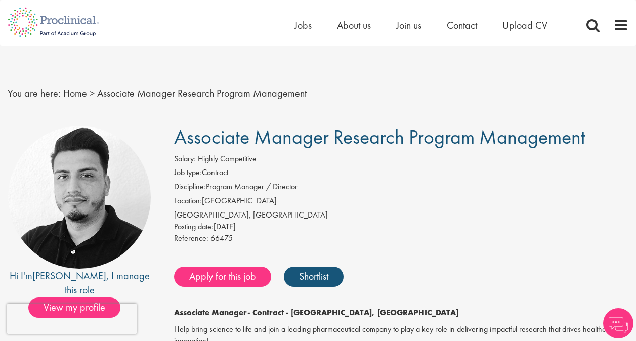 Image resolution: width=636 pixels, height=341 pixels. What do you see at coordinates (303, 25) in the screenshot?
I see `span: Jobs` at bounding box center [303, 25].